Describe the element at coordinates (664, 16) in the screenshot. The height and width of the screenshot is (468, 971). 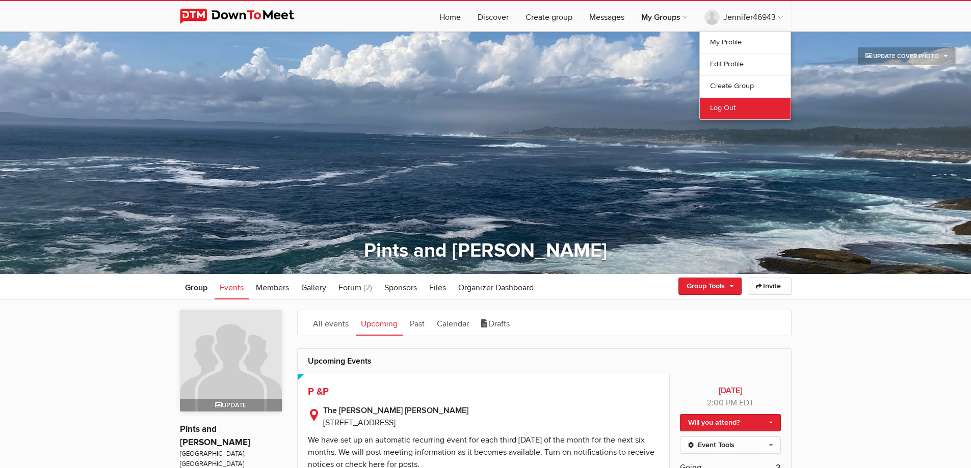
I see `a: My Groups` at that location.